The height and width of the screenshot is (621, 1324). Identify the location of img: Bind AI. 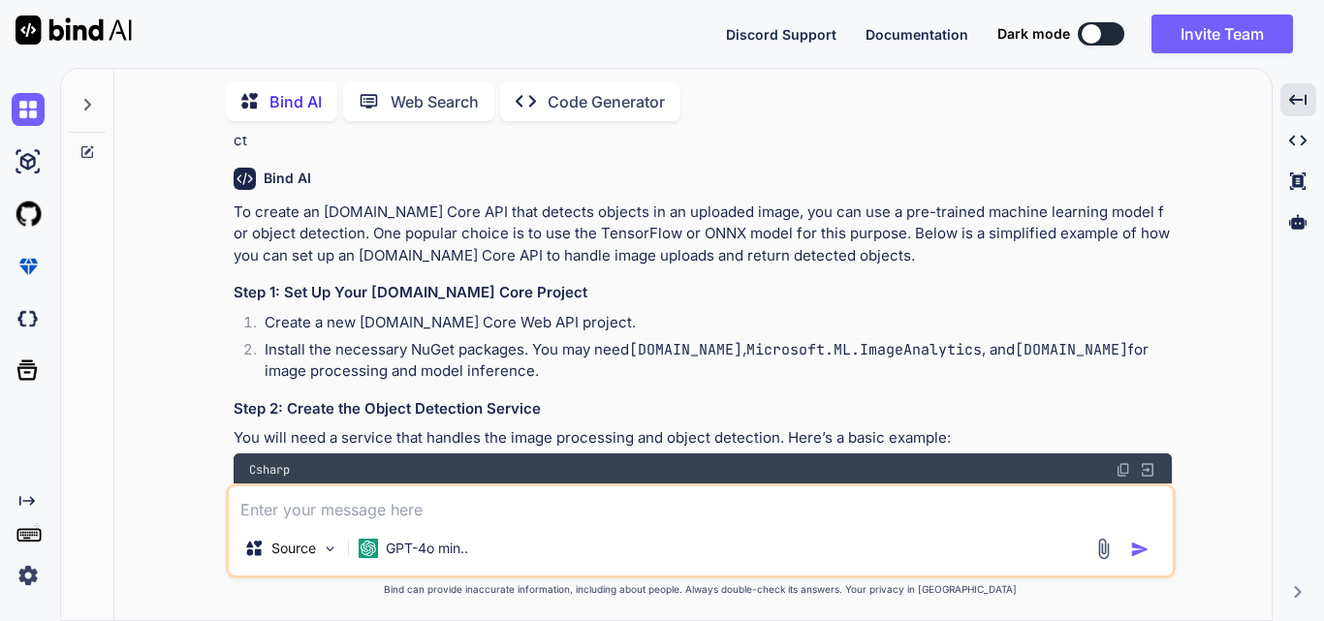
(74, 30).